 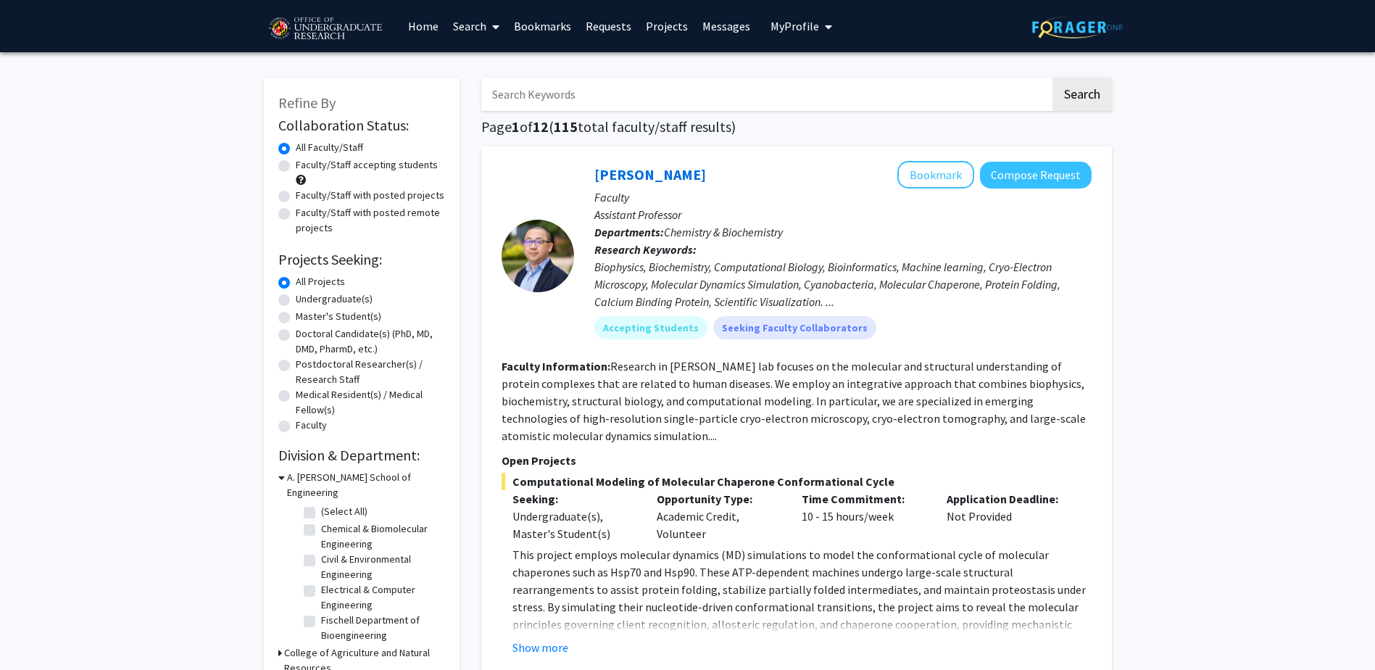 What do you see at coordinates (381, 628) in the screenshot?
I see `label: Fischell Department of Bioengineering` at bounding box center [381, 628].